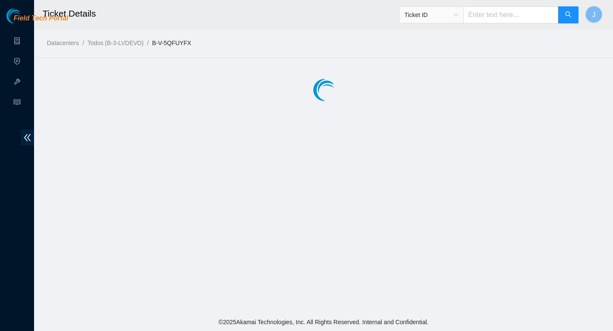  Describe the element at coordinates (37, 21) in the screenshot. I see `a: Akamai TechnologiesField Tech Portal` at that location.